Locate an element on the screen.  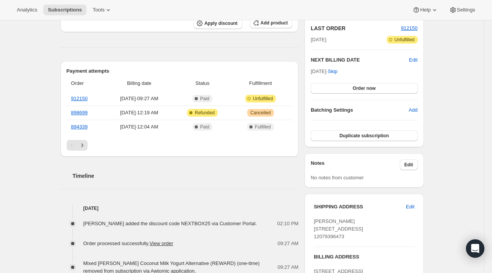
button: Apply discount is located at coordinates (218, 23).